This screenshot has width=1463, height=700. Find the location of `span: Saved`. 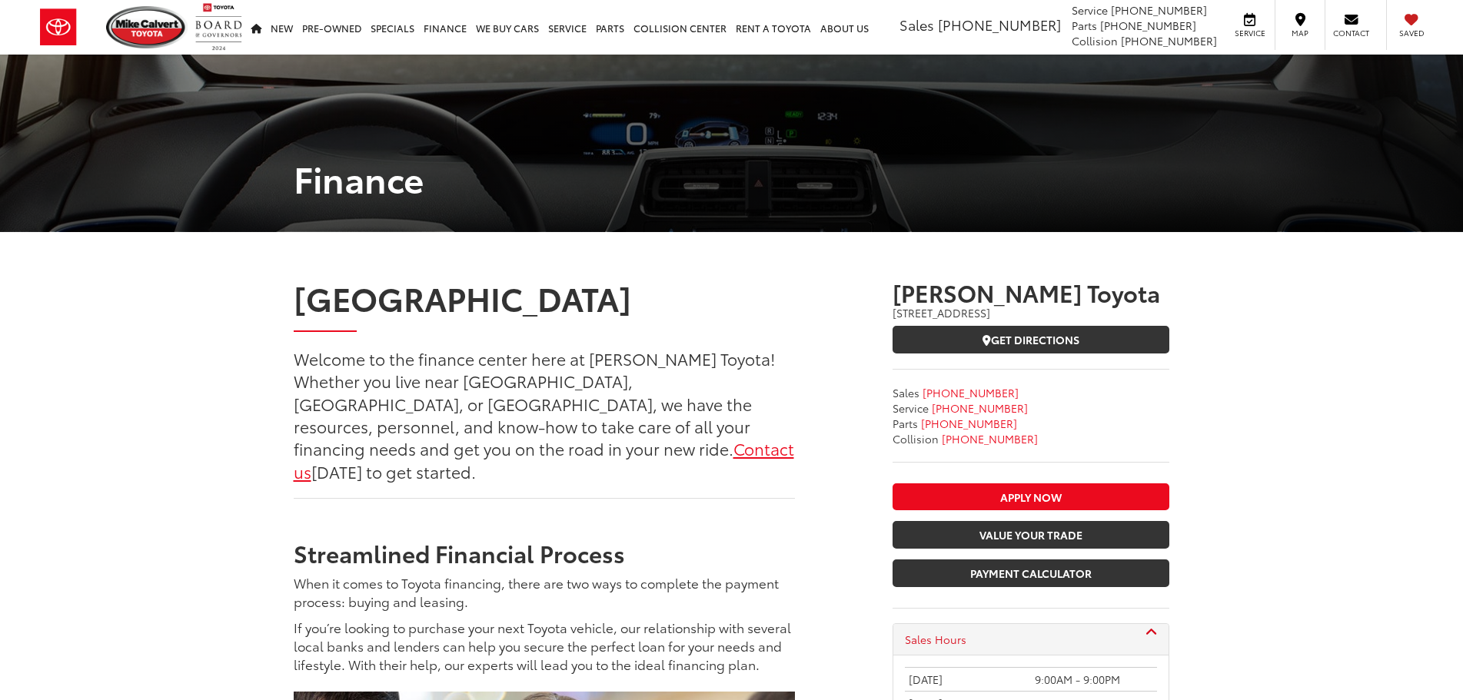

span: Saved is located at coordinates (1411, 33).